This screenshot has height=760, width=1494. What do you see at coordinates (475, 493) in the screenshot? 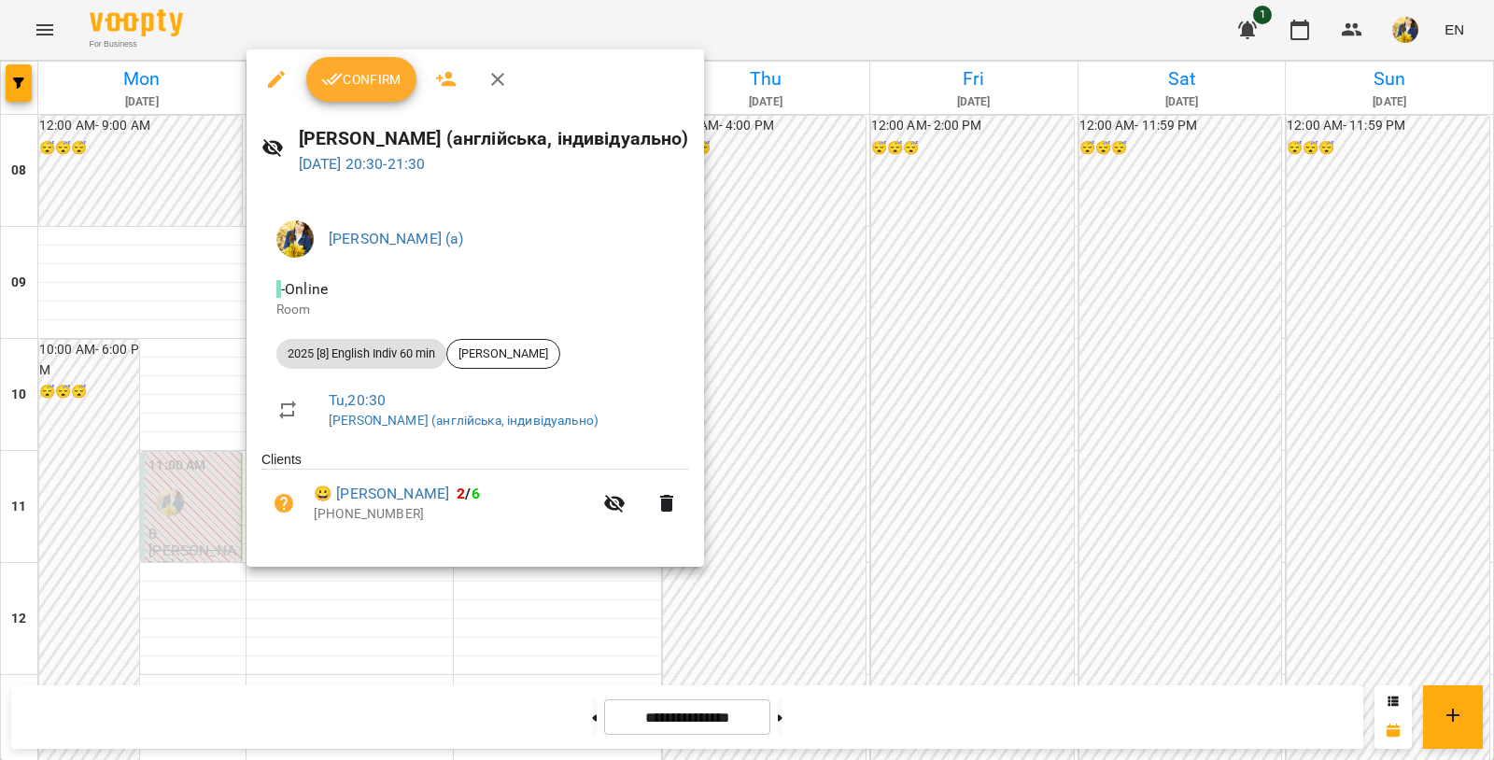
I see `span: 6` at bounding box center [475, 493].